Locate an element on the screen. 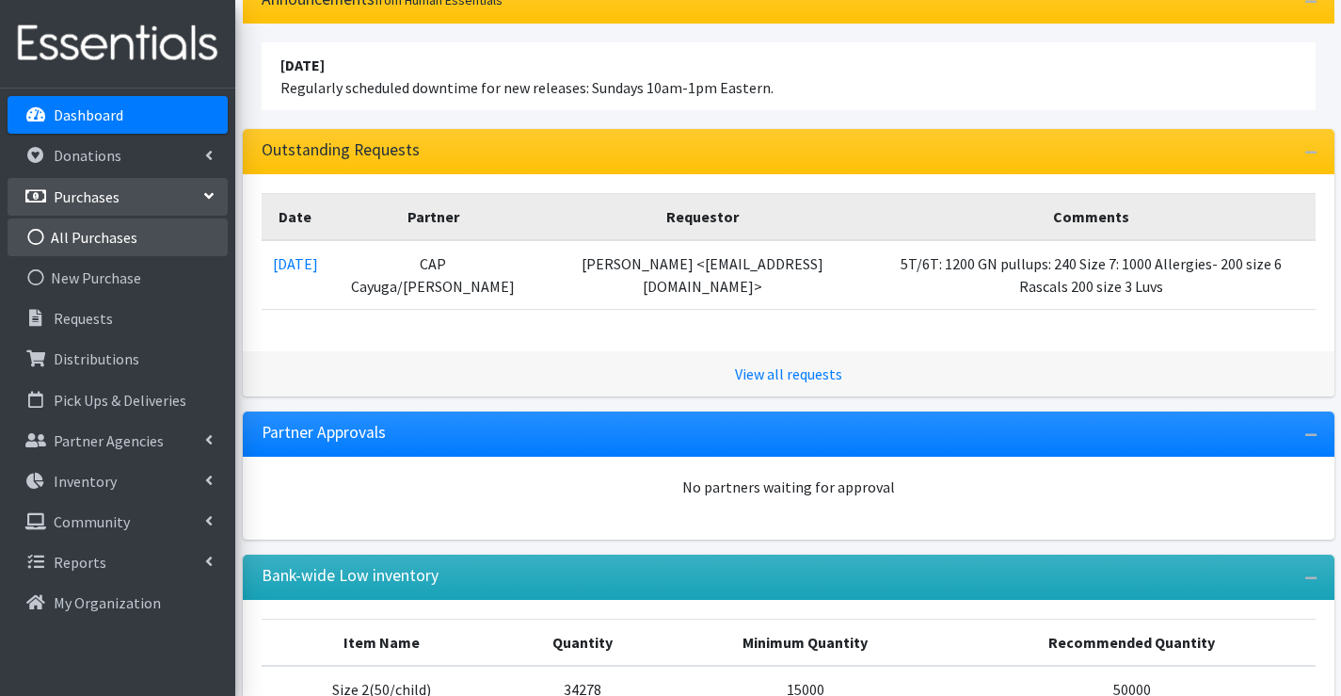  div: No partners waiting for approval is located at coordinates (789, 487).